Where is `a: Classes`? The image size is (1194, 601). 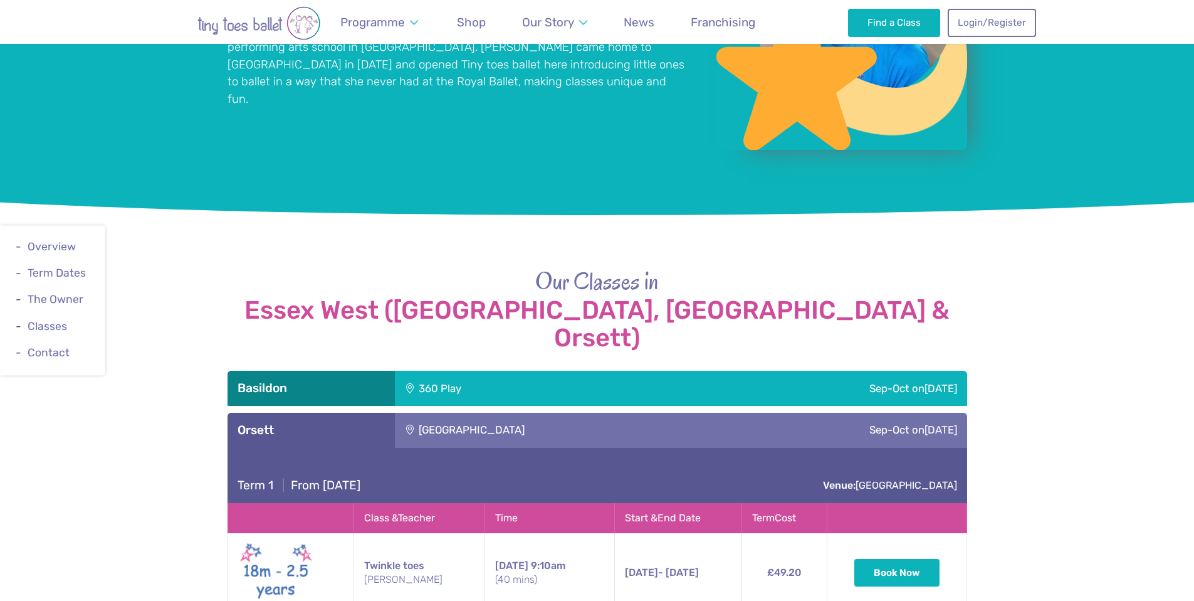 a: Classes is located at coordinates (47, 326).